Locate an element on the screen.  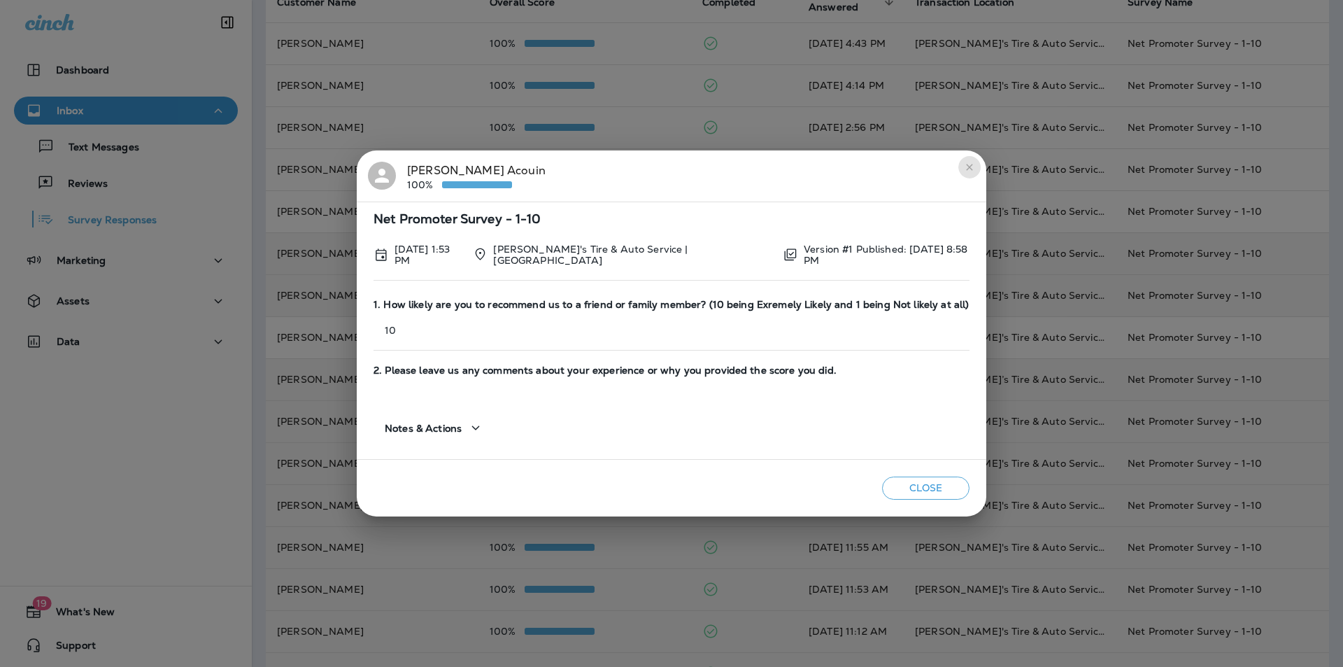
p: 100% is located at coordinates (425, 185).